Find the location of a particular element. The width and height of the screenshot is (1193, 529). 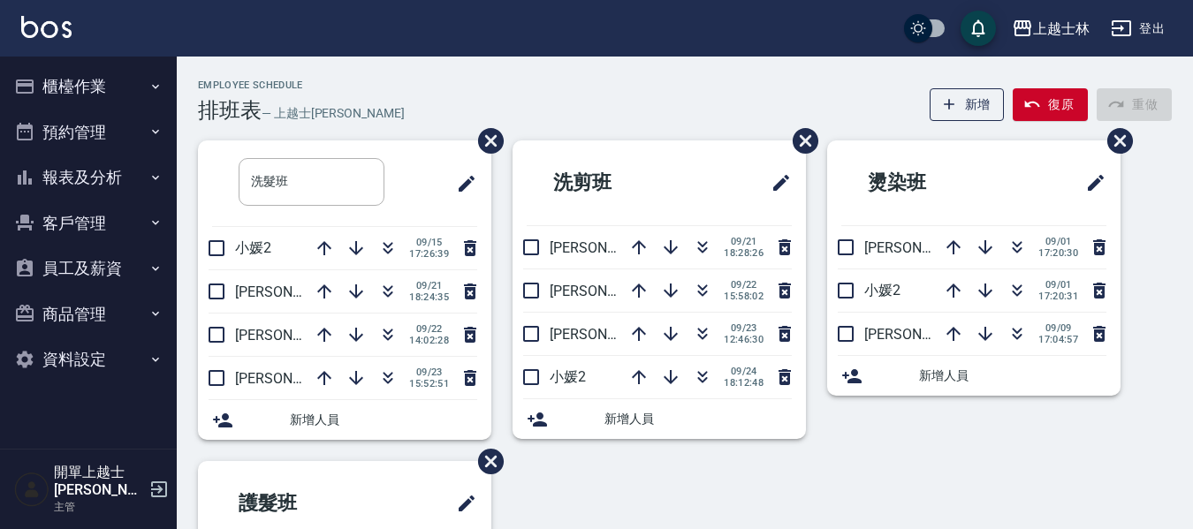

h2: 洗剪班 is located at coordinates (612, 183).